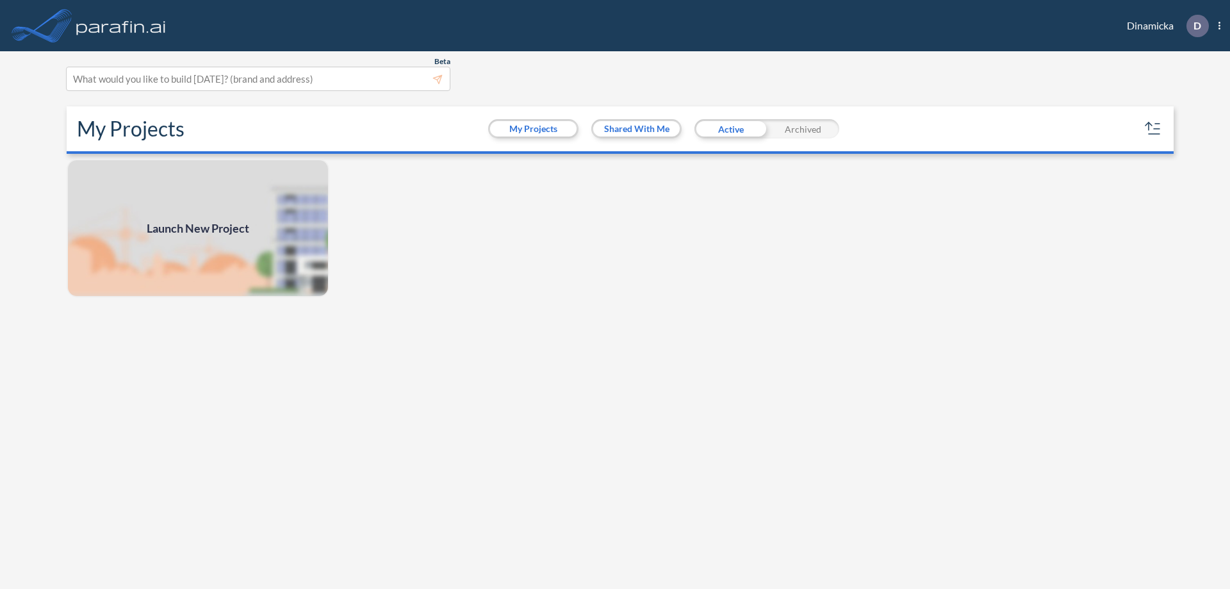 The height and width of the screenshot is (589, 1230). I want to click on span: Beta, so click(442, 61).